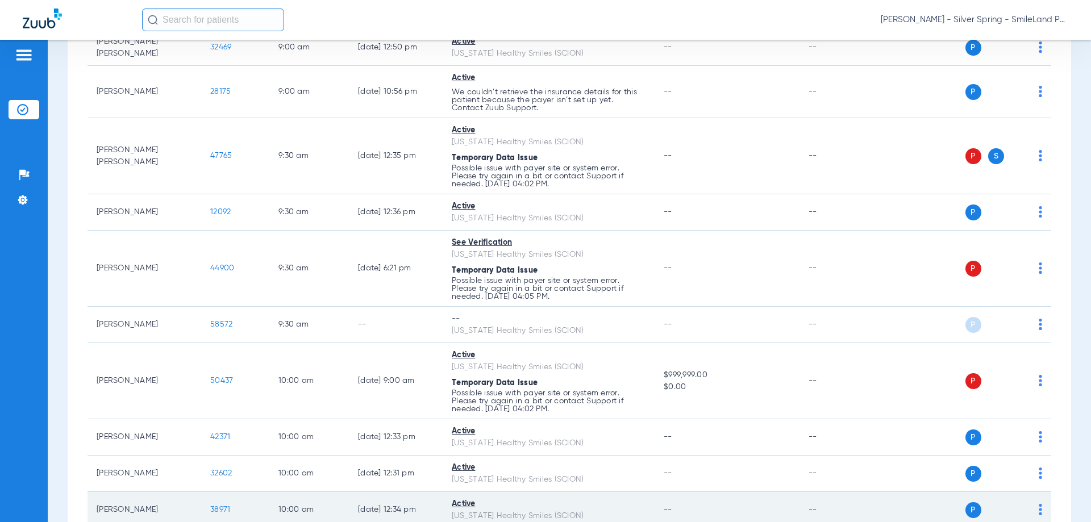 The height and width of the screenshot is (522, 1091). Describe the element at coordinates (996, 156) in the screenshot. I see `span: S` at that location.